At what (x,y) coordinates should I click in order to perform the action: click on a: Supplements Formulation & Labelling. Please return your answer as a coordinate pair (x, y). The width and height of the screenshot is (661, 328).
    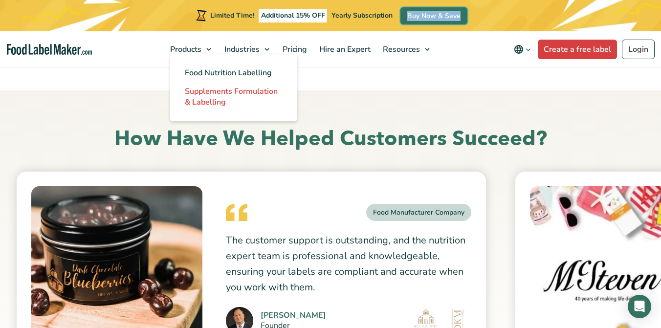
    Looking at the image, I should click on (234, 97).